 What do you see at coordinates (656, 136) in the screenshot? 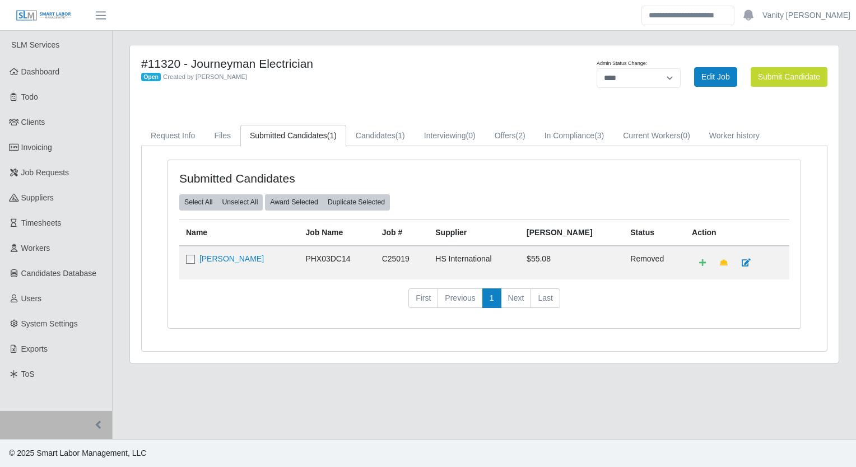
I see `a: Current Workers` at bounding box center [656, 136].